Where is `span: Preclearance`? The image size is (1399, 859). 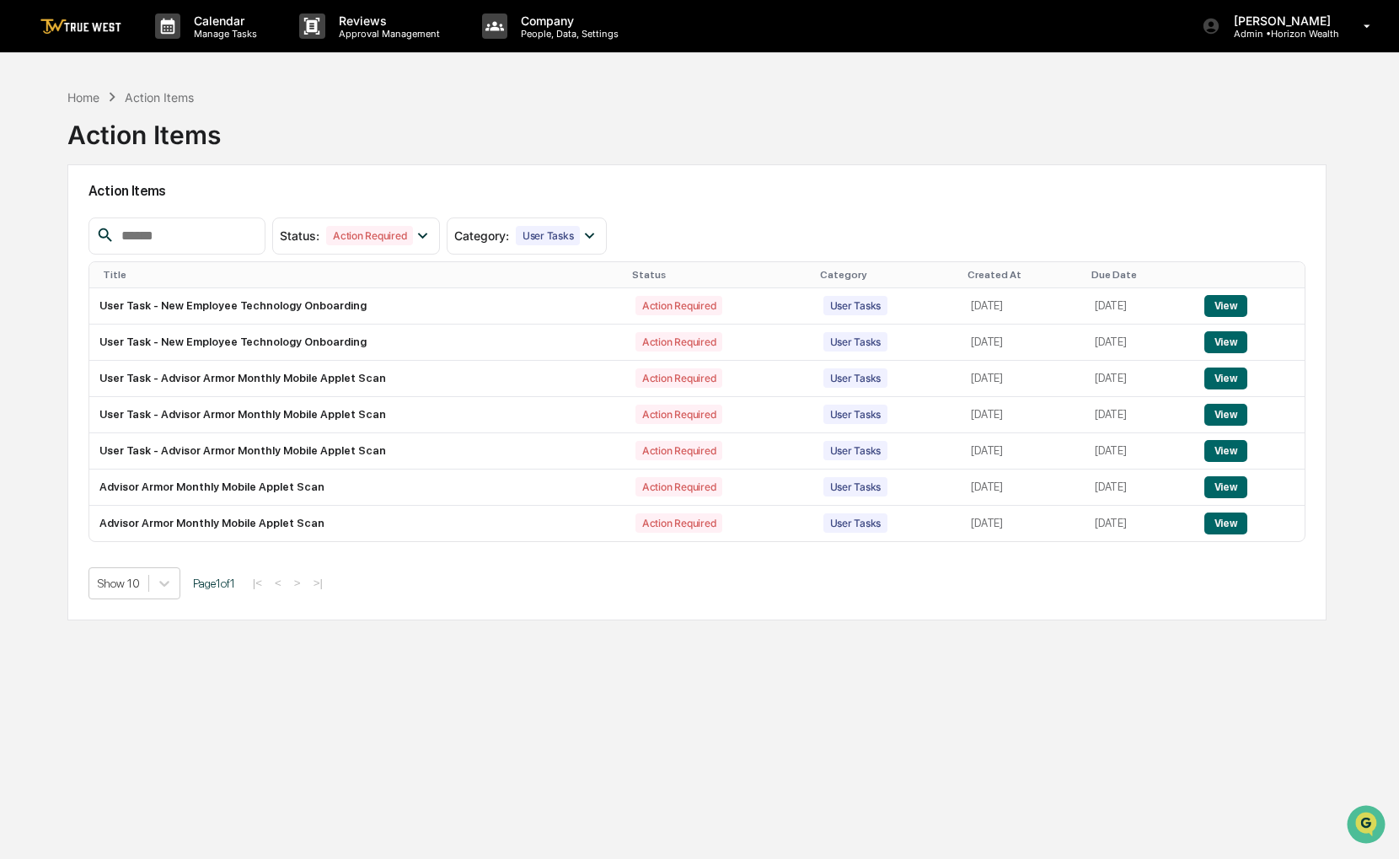
span: Preclearance is located at coordinates (71, 307).